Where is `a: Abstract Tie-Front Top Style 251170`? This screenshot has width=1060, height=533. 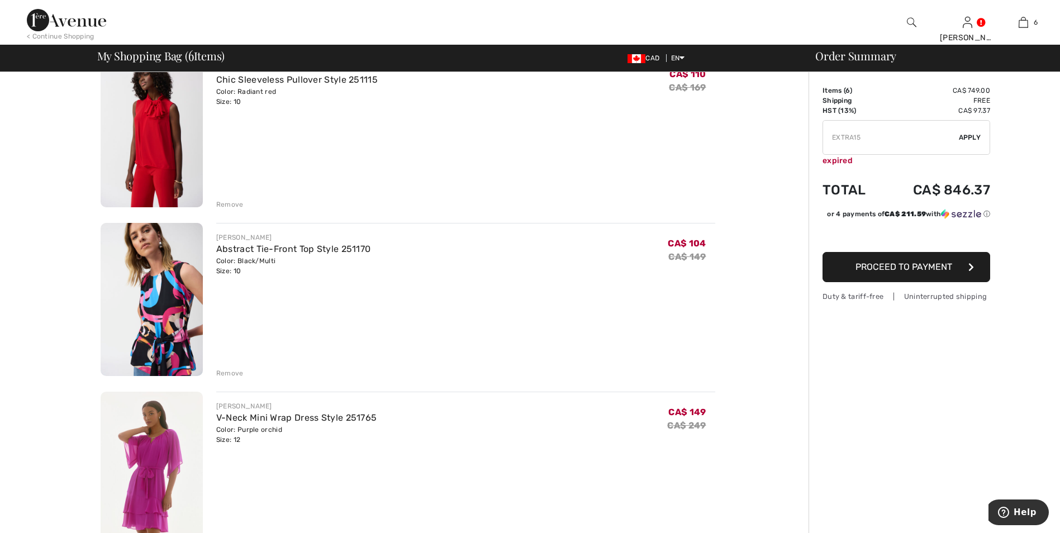
a: Abstract Tie-Front Top Style 251170 is located at coordinates (293, 249).